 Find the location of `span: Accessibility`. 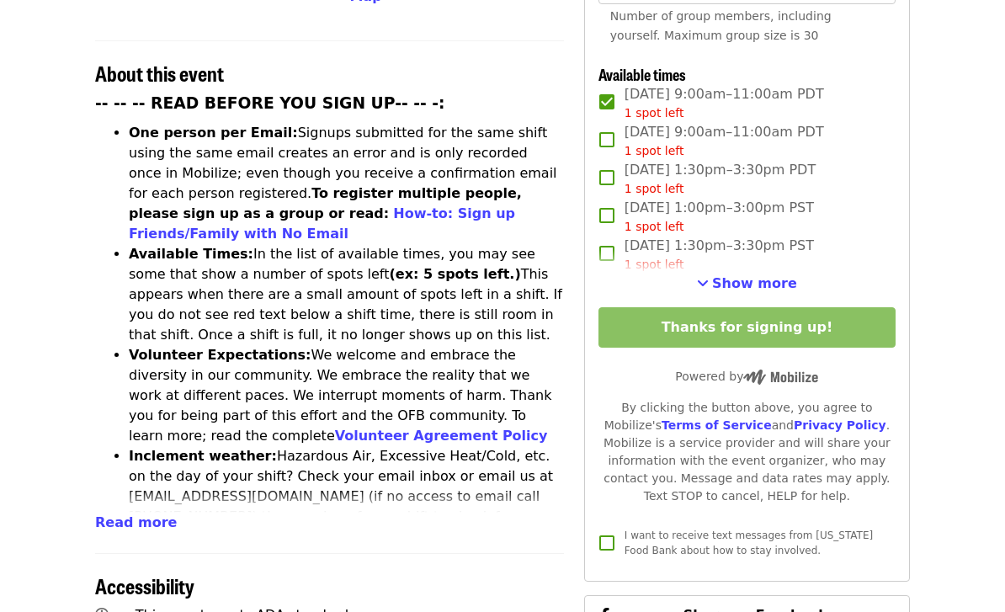

span: Accessibility is located at coordinates (145, 585).